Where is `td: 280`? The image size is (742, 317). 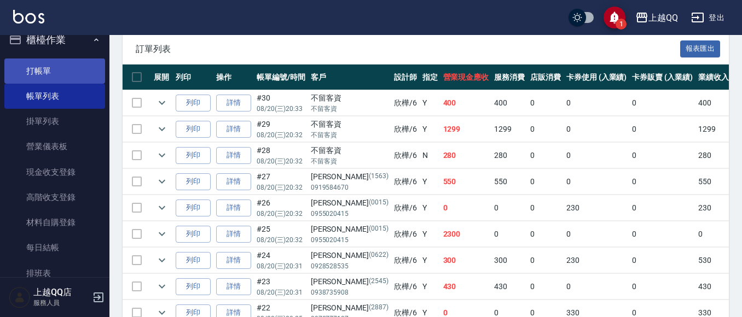 td: 280 is located at coordinates (509, 155).